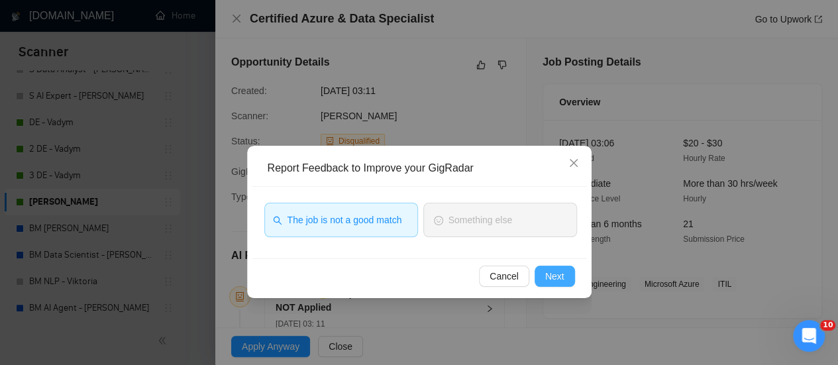 The width and height of the screenshot is (838, 365). What do you see at coordinates (554, 276) in the screenshot?
I see `span: Next` at bounding box center [554, 276].